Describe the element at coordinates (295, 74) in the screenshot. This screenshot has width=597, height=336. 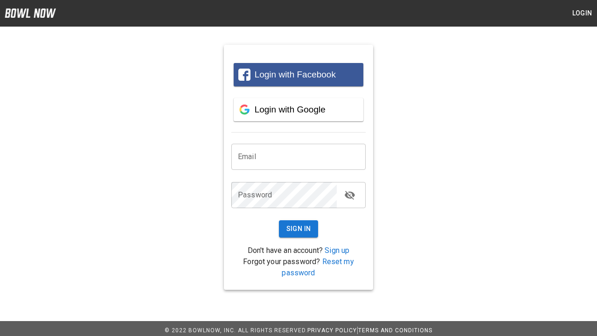
I see `span: Login with Facebook` at that location.